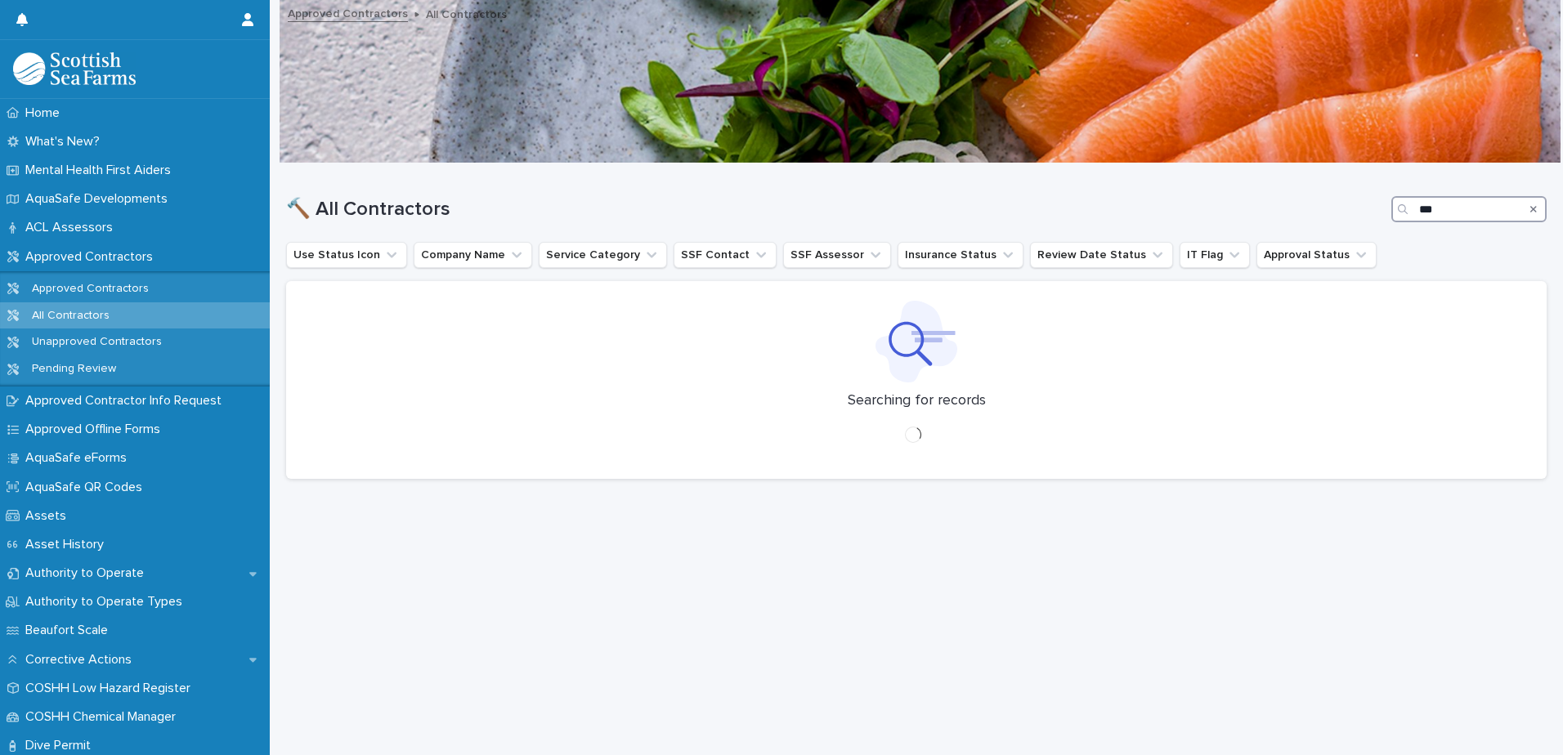  Describe the element at coordinates (1101, 255) in the screenshot. I see `button: Review Date Status` at that location.